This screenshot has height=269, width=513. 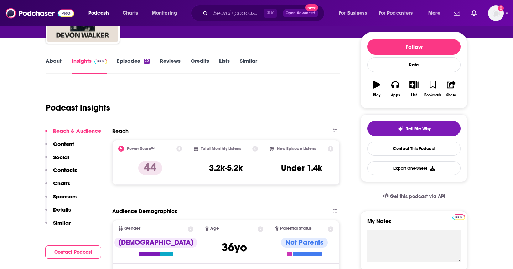 What do you see at coordinates (58, 186) in the screenshot?
I see `button: Charts` at bounding box center [58, 186].